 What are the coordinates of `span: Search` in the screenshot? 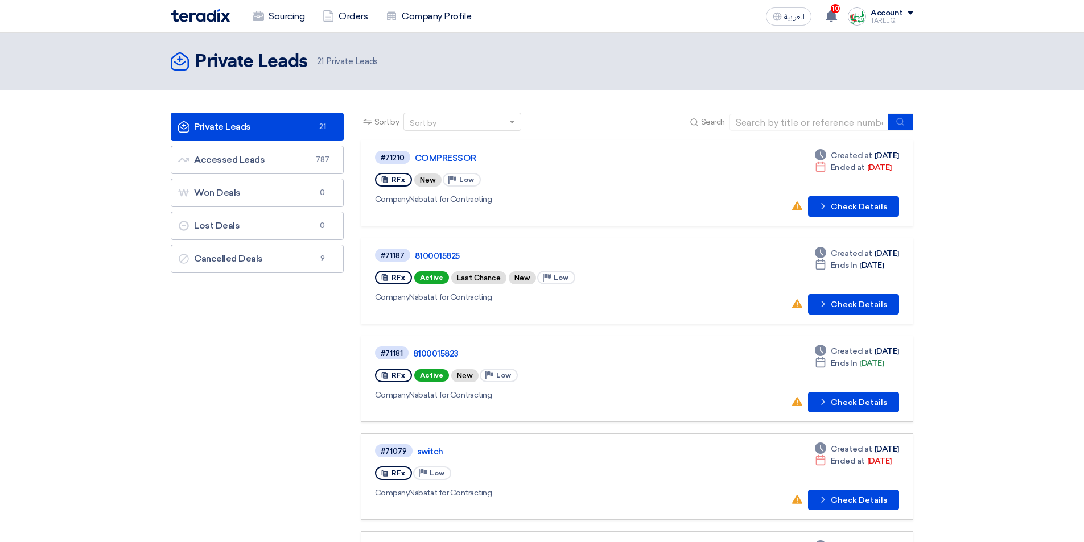 It's located at (713, 122).